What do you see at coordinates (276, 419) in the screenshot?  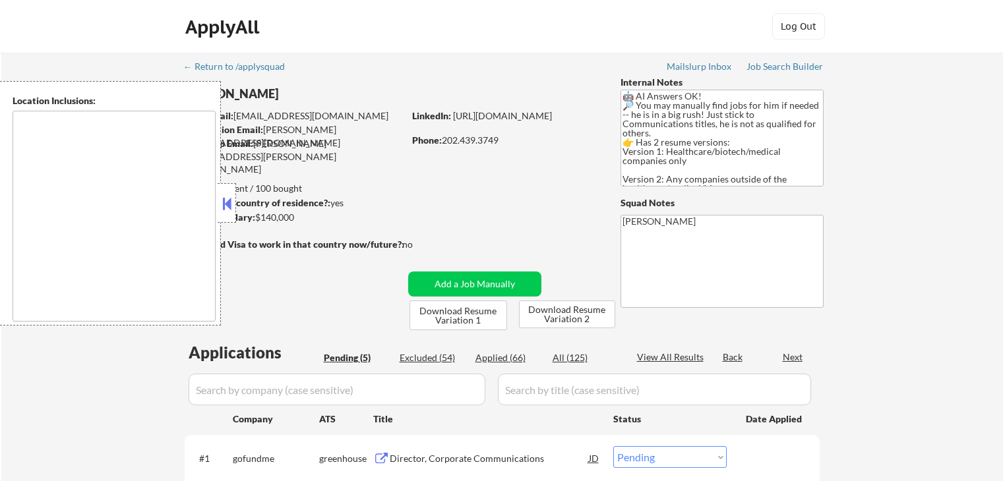 I see `div: Company` at bounding box center [276, 419].